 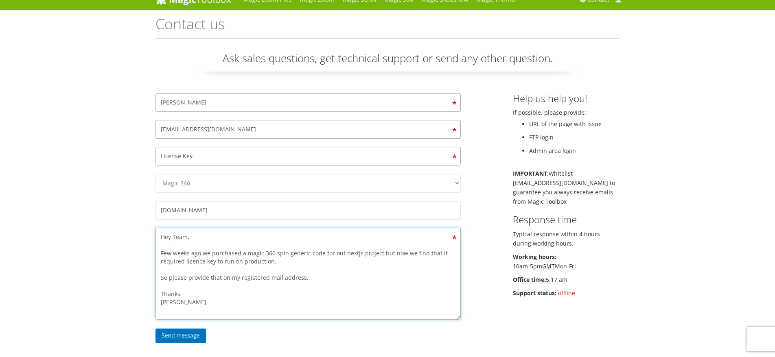 I want to click on div: If possible, please provide:, so click(x=566, y=197).